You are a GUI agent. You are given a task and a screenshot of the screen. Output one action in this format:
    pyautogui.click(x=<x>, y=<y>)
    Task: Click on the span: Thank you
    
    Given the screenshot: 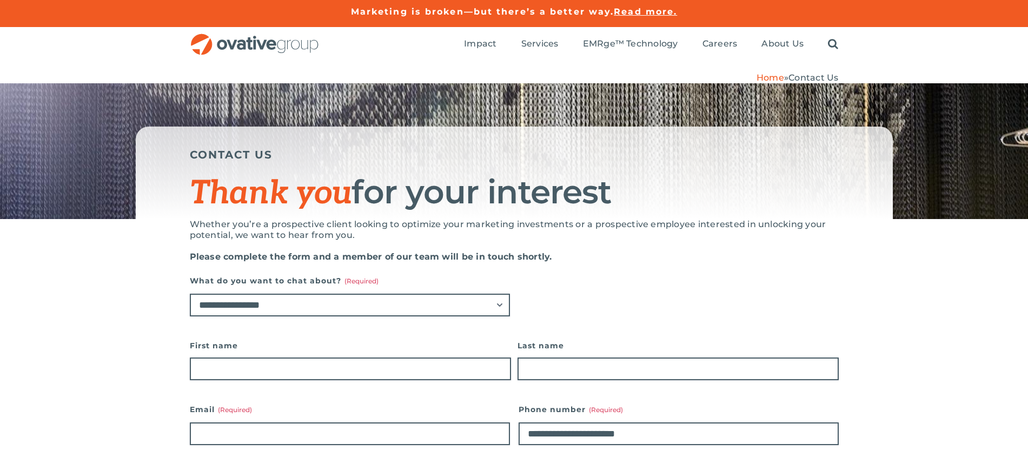 What is the action you would take?
    pyautogui.click(x=271, y=194)
    